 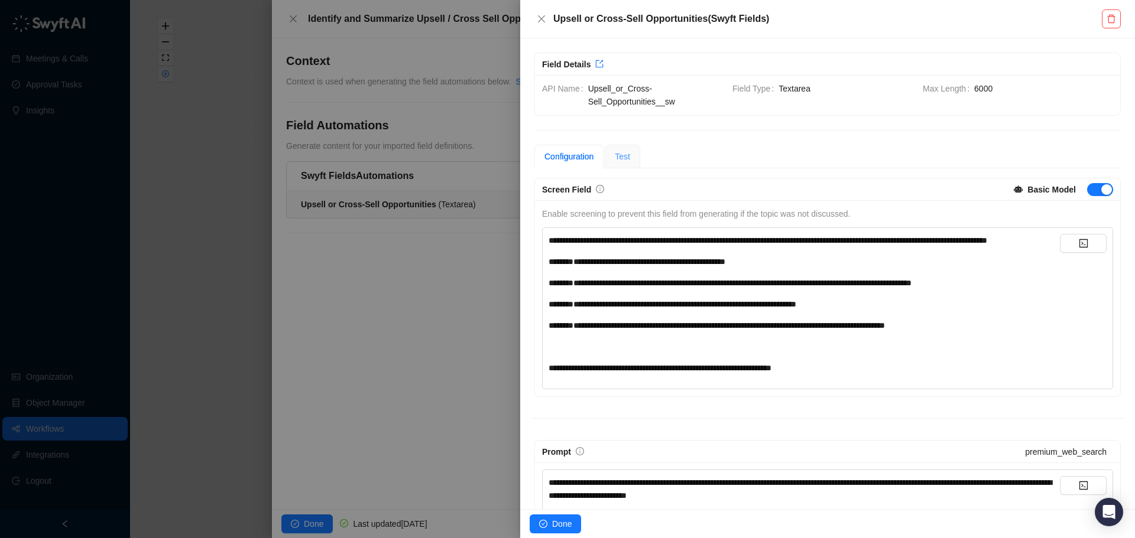 What do you see at coordinates (827, 19) in the screenshot?
I see `h5: Upsell or Cross-Sell Opportunities ( Swyft Fields )` at bounding box center [827, 19].